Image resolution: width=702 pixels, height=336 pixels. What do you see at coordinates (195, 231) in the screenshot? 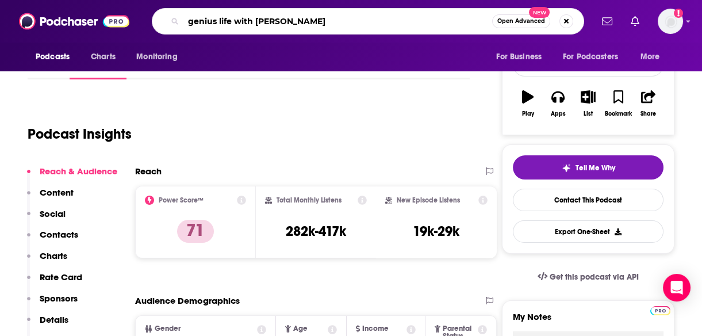
I see `p: 71` at bounding box center [195, 231].